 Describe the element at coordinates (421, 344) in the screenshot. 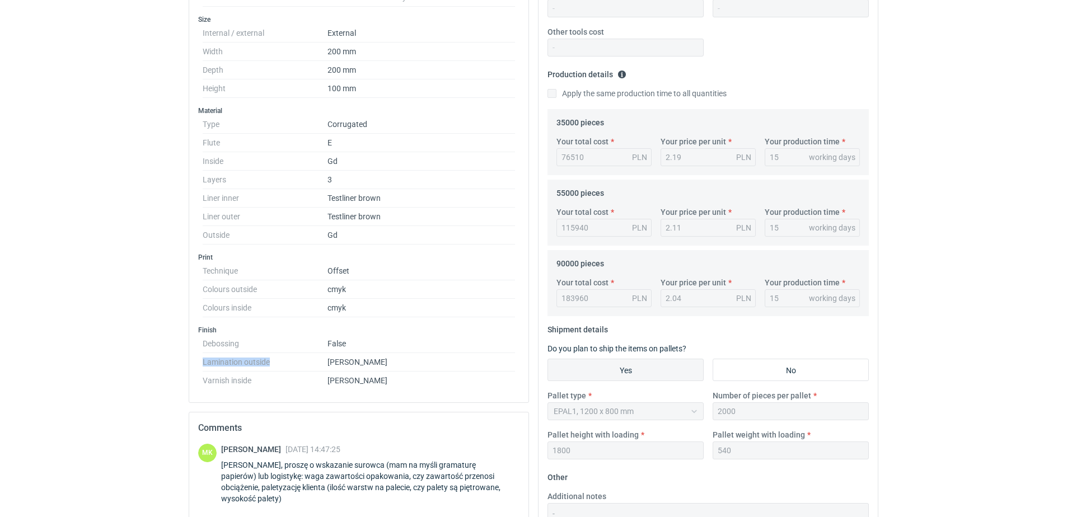

I see `dd: False` at that location.